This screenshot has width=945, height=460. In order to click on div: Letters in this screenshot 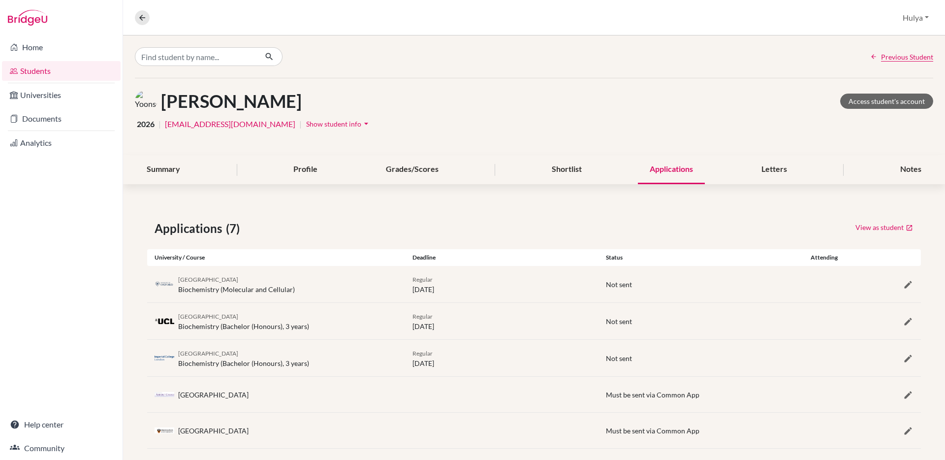, I will do `click(774, 169)`.